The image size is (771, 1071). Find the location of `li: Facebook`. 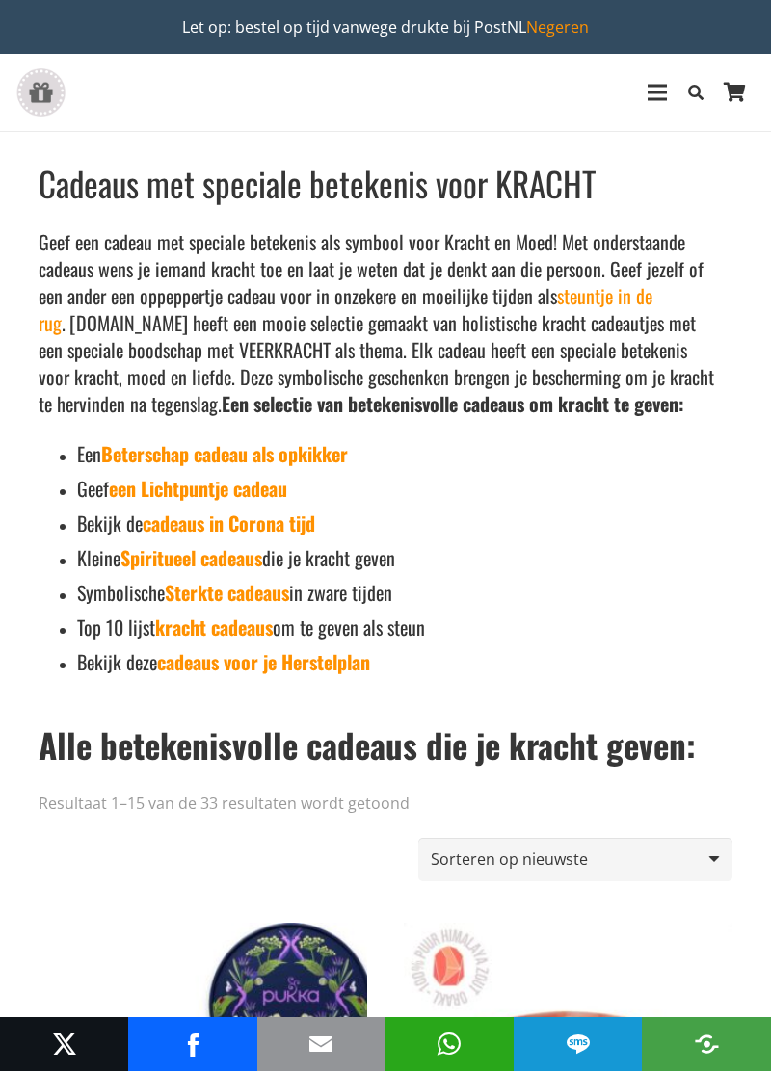

li: Facebook is located at coordinates (192, 1044).